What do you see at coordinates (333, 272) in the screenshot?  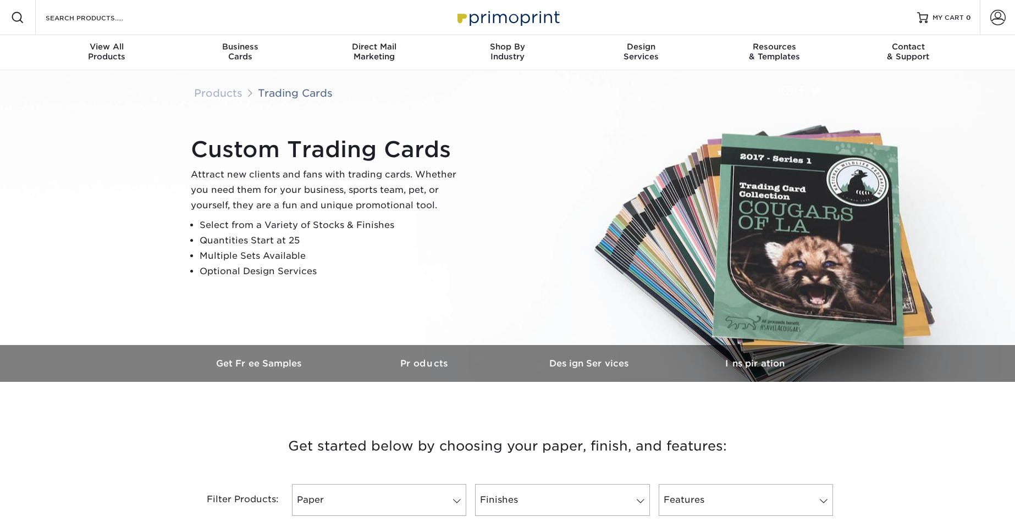 I see `li: Optional Design Services` at bounding box center [333, 272].